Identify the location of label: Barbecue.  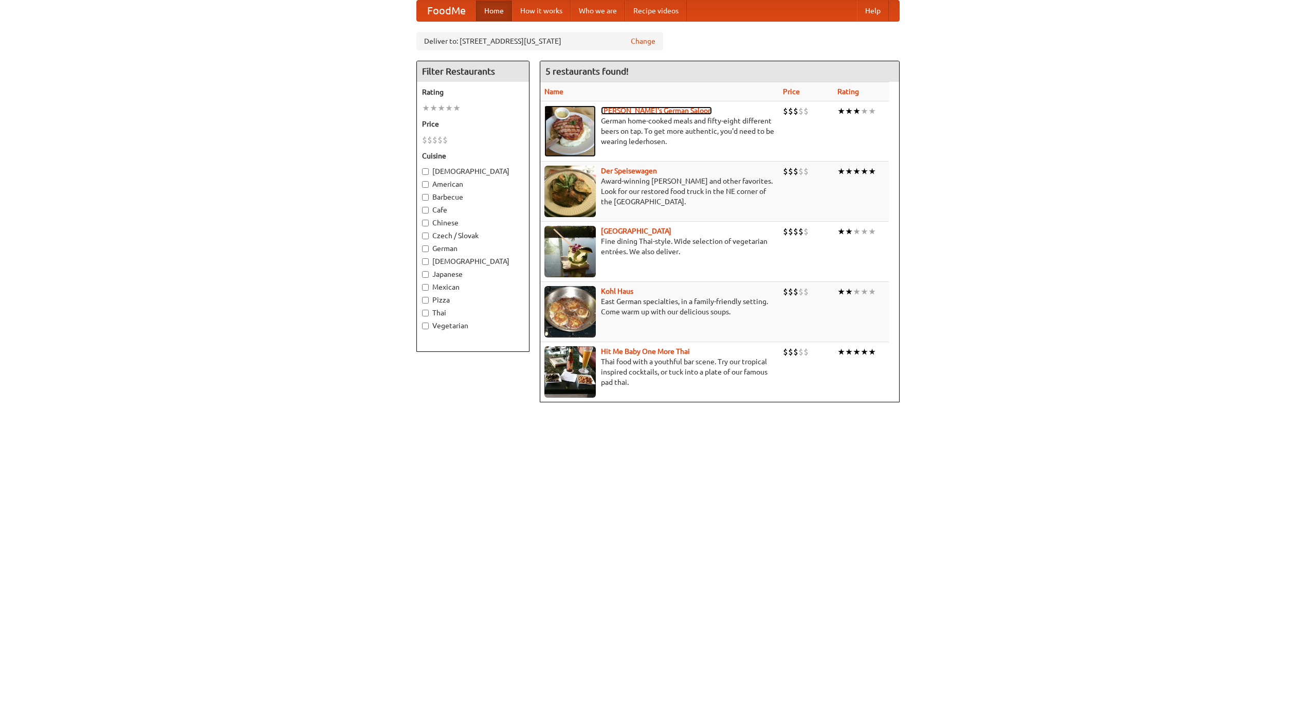
(473, 197).